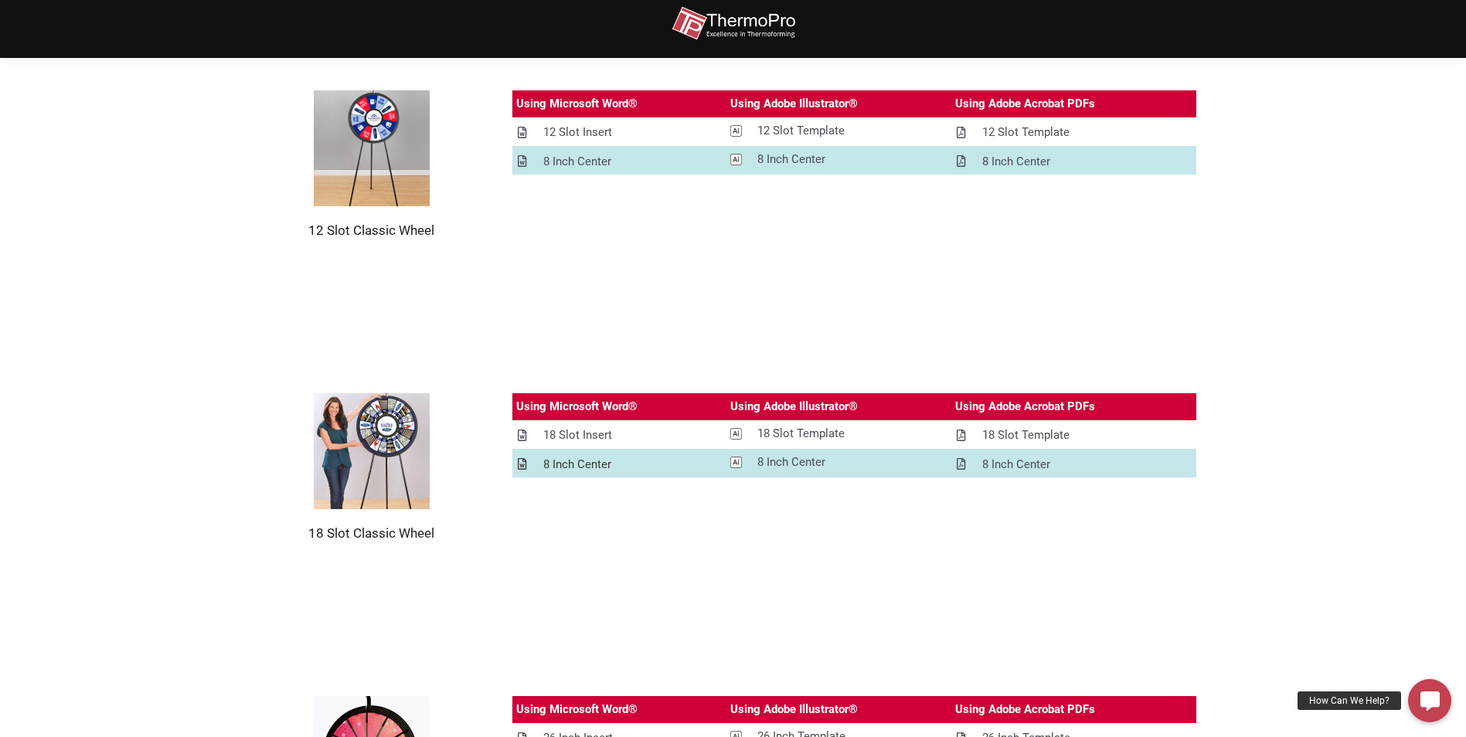 This screenshot has height=737, width=1466. What do you see at coordinates (733, 23) in the screenshot?
I see `img: thermopro-logo-non-iso` at bounding box center [733, 23].